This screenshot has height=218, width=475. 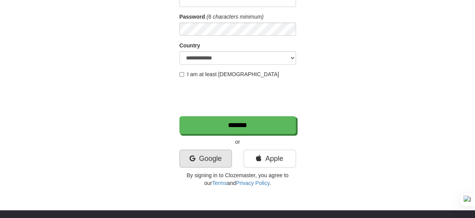 What do you see at coordinates (270, 159) in the screenshot?
I see `a: Apple` at bounding box center [270, 159].